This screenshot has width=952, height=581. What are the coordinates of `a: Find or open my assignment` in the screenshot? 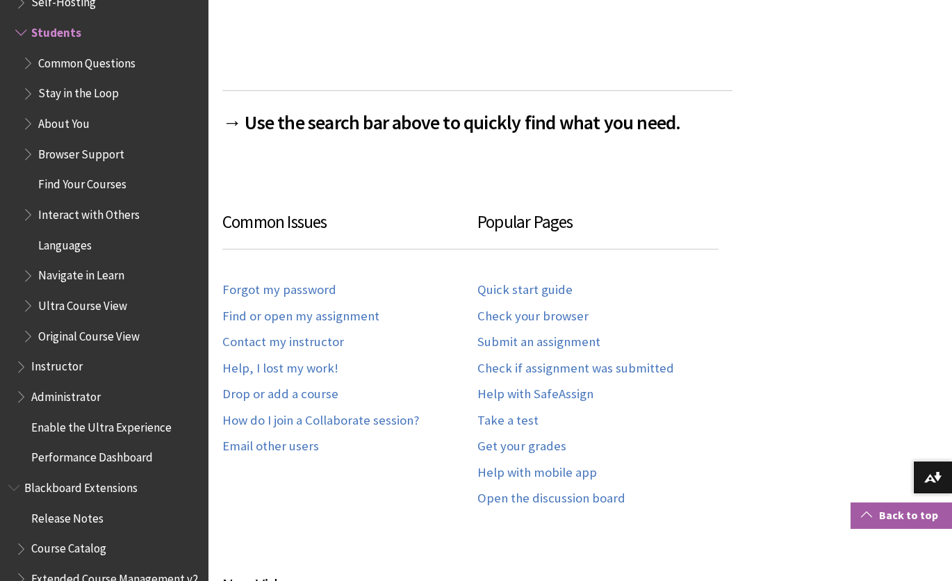 It's located at (301, 316).